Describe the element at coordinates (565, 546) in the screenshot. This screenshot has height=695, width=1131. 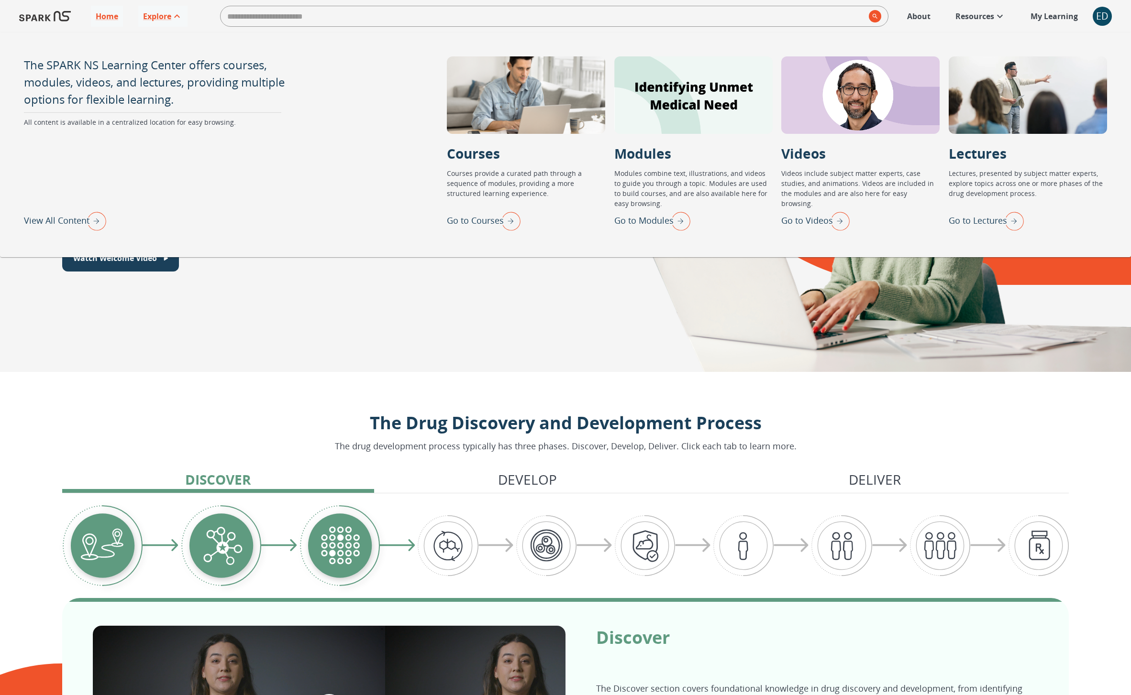
I see `div: Graphic showing the progression through the Discover, Develop, and Deliver pipeline, highlighting...` at that location.